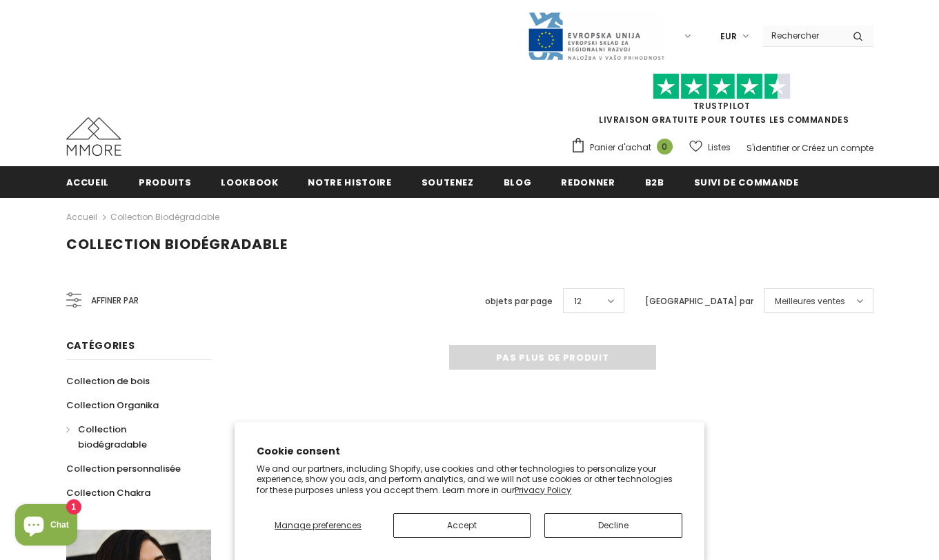  I want to click on a: Redonner, so click(588, 181).